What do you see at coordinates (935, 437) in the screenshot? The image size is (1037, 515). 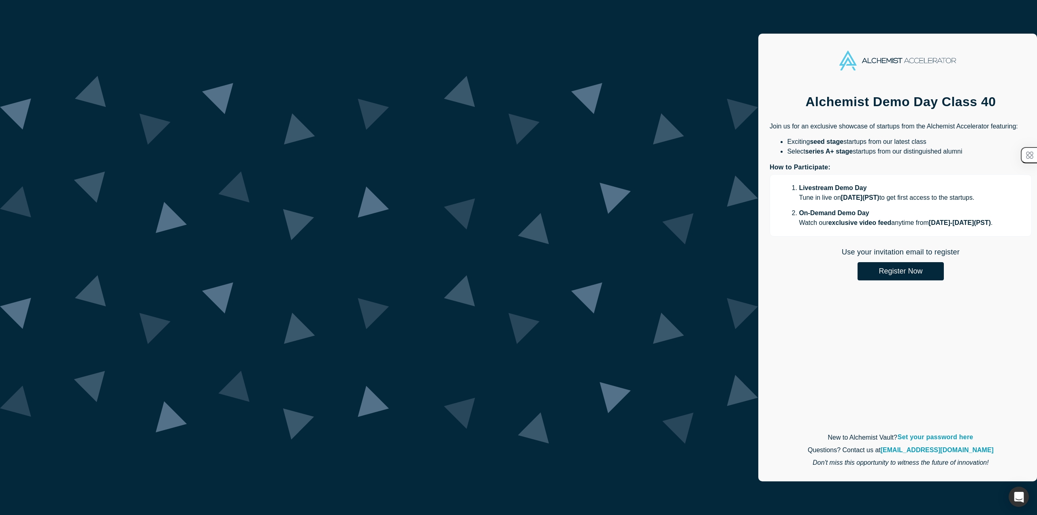 I see `a: Set your password here` at bounding box center [935, 437].